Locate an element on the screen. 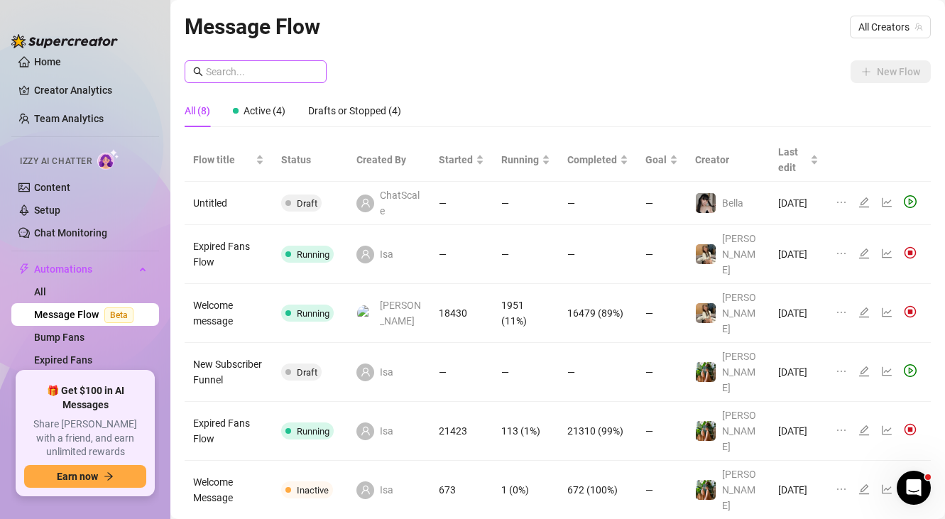 The width and height of the screenshot is (945, 519). a: Message FlowBeta is located at coordinates (87, 315).